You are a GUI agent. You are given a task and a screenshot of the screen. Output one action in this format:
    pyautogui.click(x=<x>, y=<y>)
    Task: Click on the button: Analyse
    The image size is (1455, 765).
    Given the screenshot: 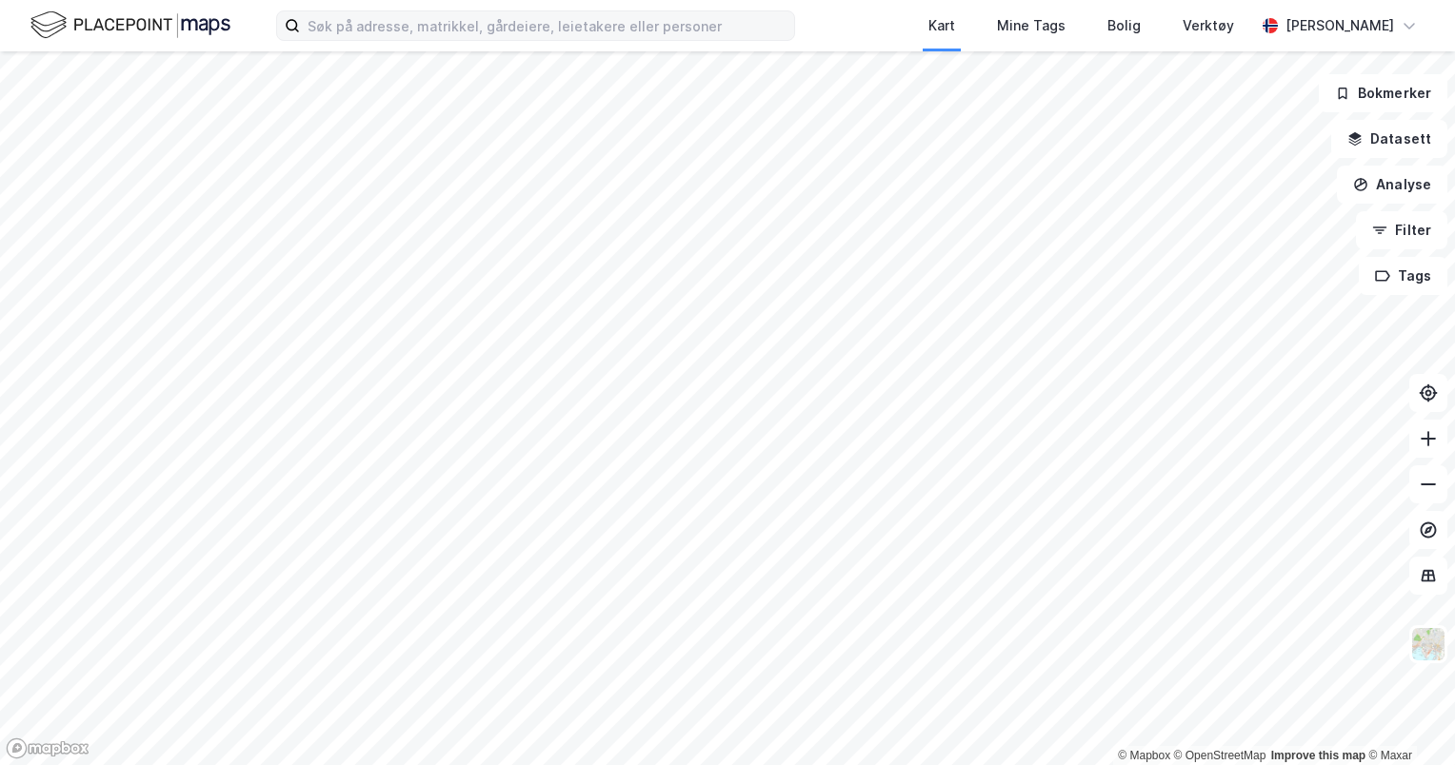 What is the action you would take?
    pyautogui.click(x=1392, y=185)
    